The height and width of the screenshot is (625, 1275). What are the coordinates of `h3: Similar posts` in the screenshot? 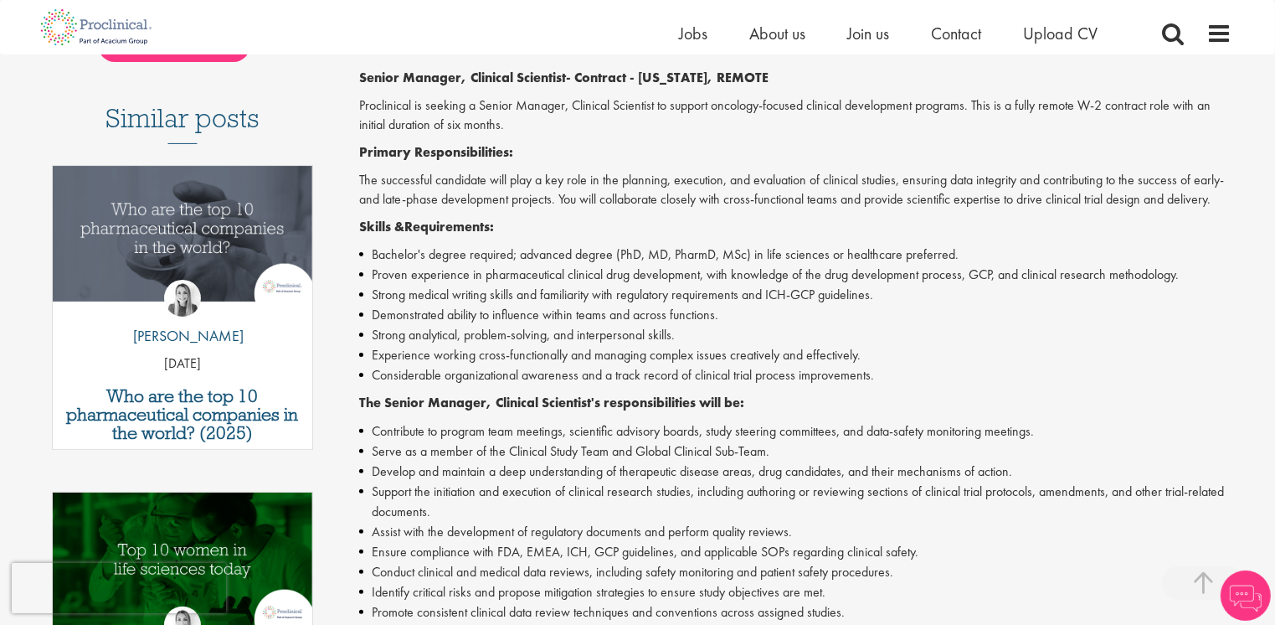 It's located at (183, 124).